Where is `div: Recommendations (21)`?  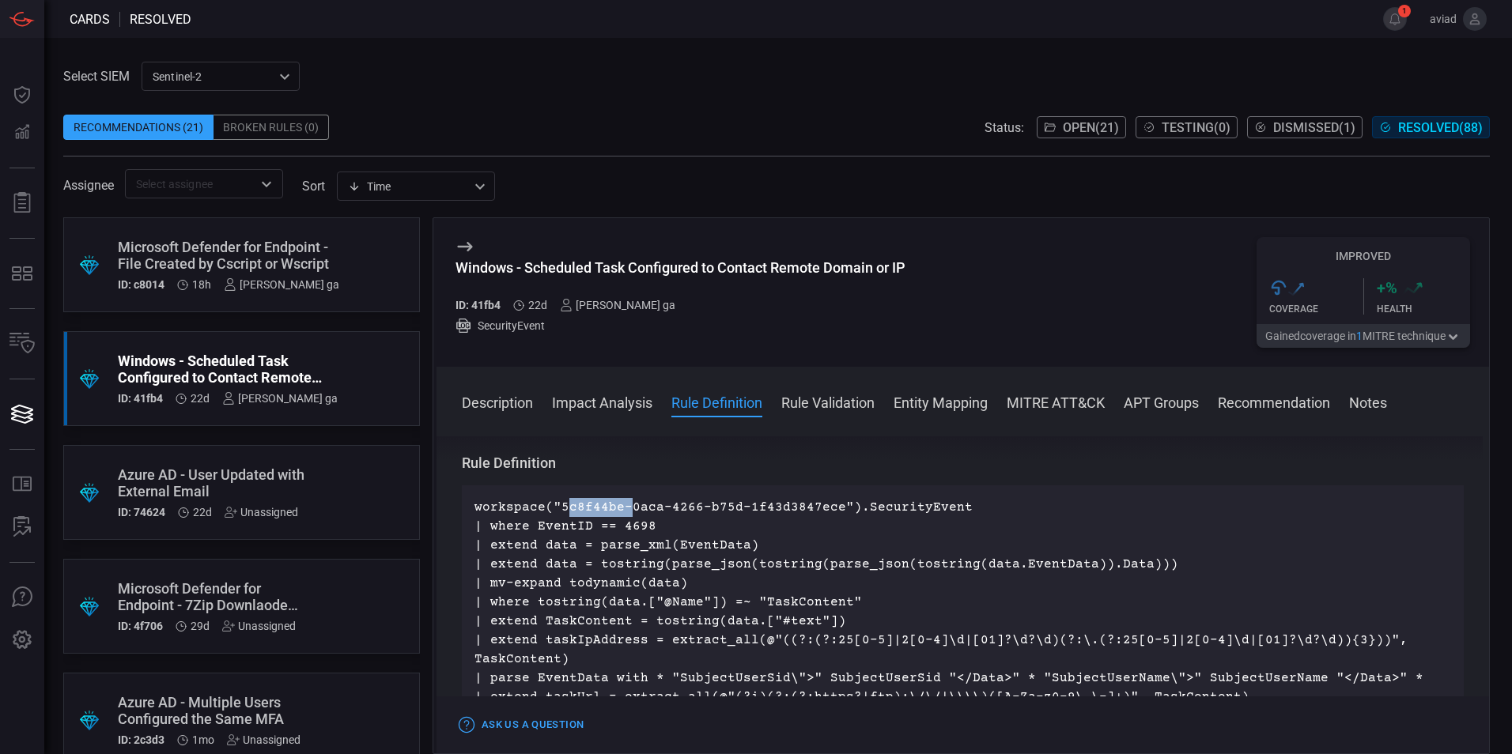
div: Recommendations (21) is located at coordinates (138, 127).